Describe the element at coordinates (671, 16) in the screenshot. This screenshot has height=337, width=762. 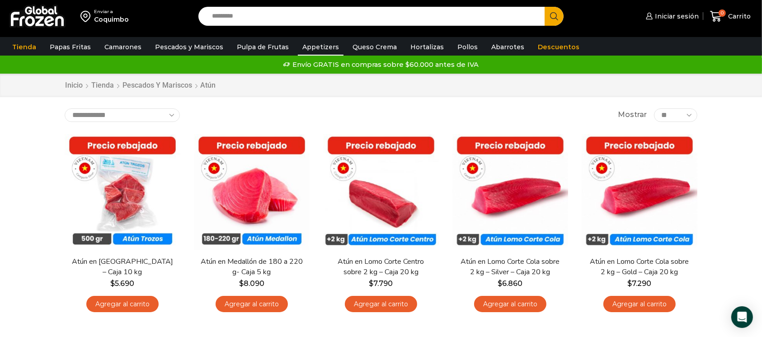
I see `a: Iniciar sesión` at that location.